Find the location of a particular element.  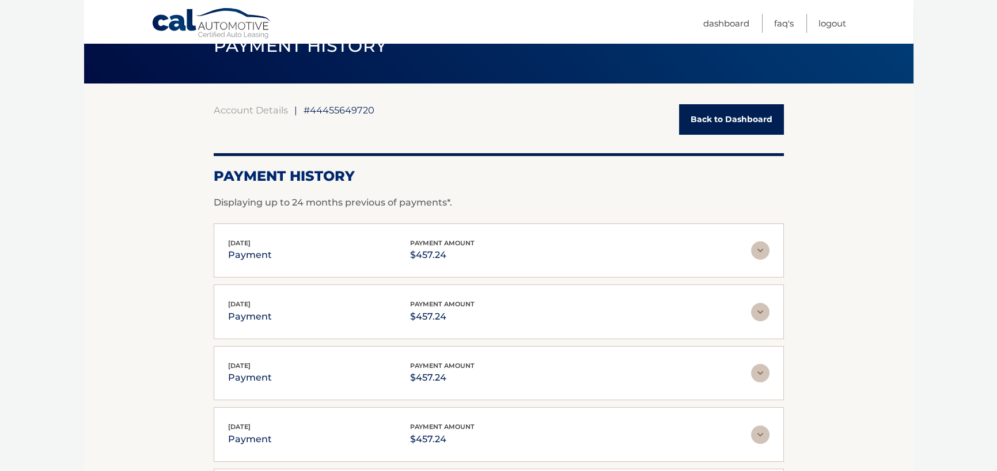

span: PAYMENT HISTORY is located at coordinates (300, 46).